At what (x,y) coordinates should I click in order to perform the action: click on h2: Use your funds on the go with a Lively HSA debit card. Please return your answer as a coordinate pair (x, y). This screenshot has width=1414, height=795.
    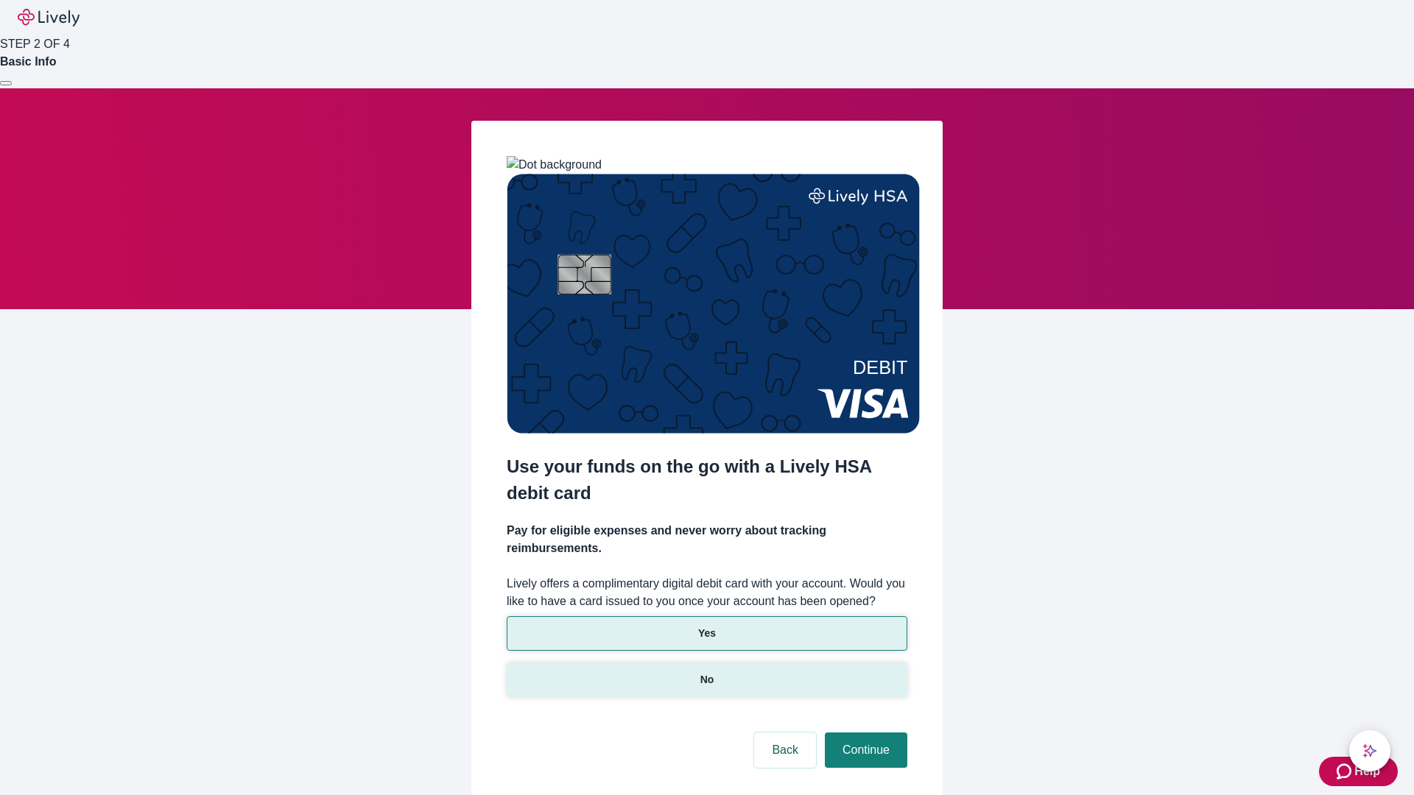
    Looking at the image, I should click on (707, 480).